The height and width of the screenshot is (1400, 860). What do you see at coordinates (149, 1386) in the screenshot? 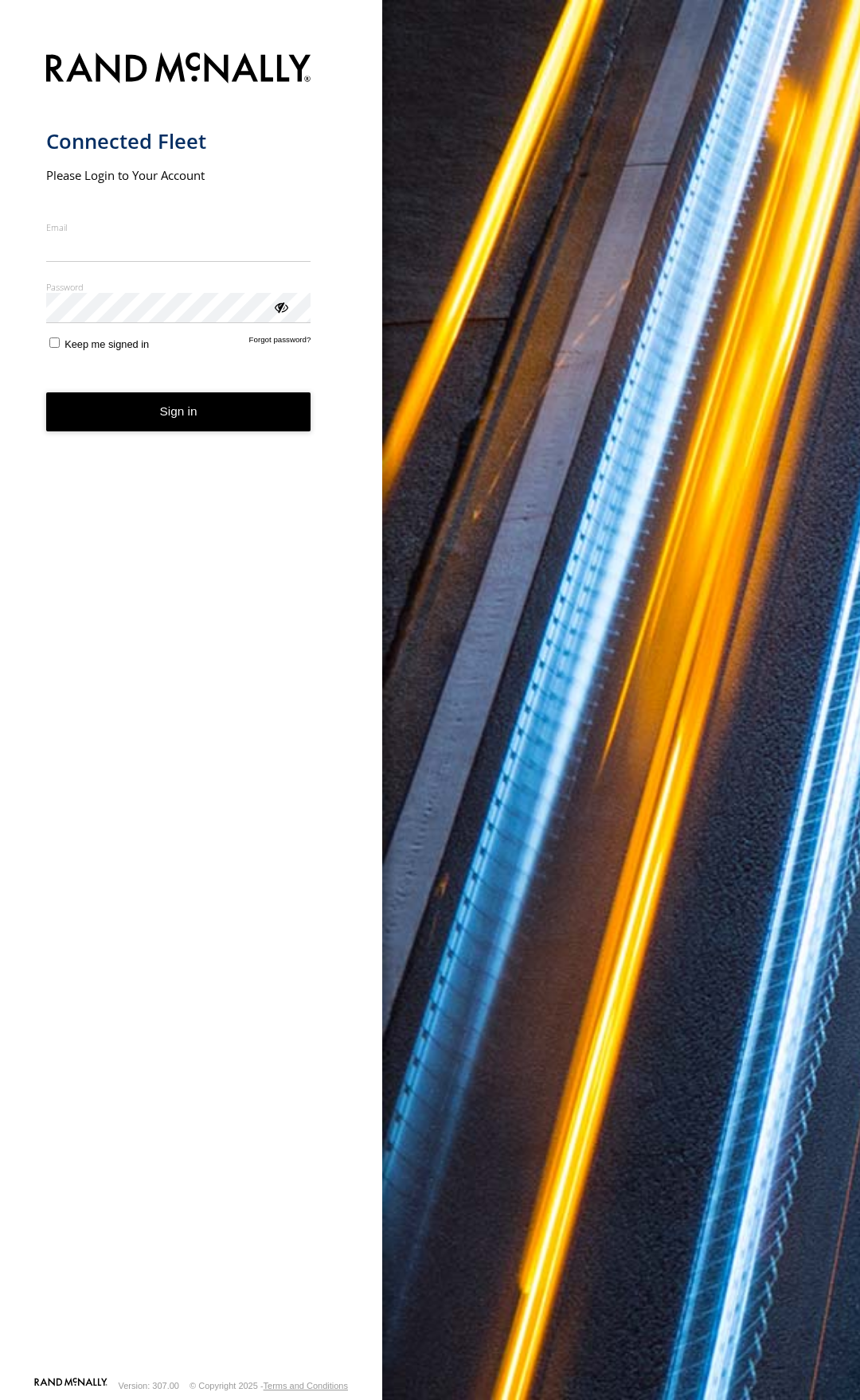
I see `div: Version: 307.00` at bounding box center [149, 1386].